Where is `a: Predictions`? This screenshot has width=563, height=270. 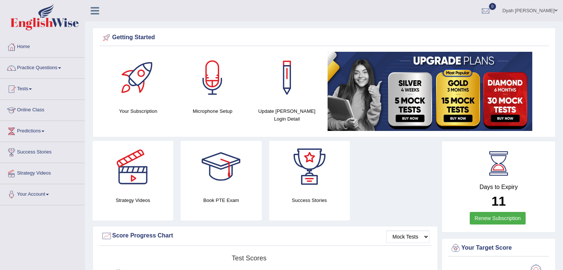
a: Predictions is located at coordinates (43, 130).